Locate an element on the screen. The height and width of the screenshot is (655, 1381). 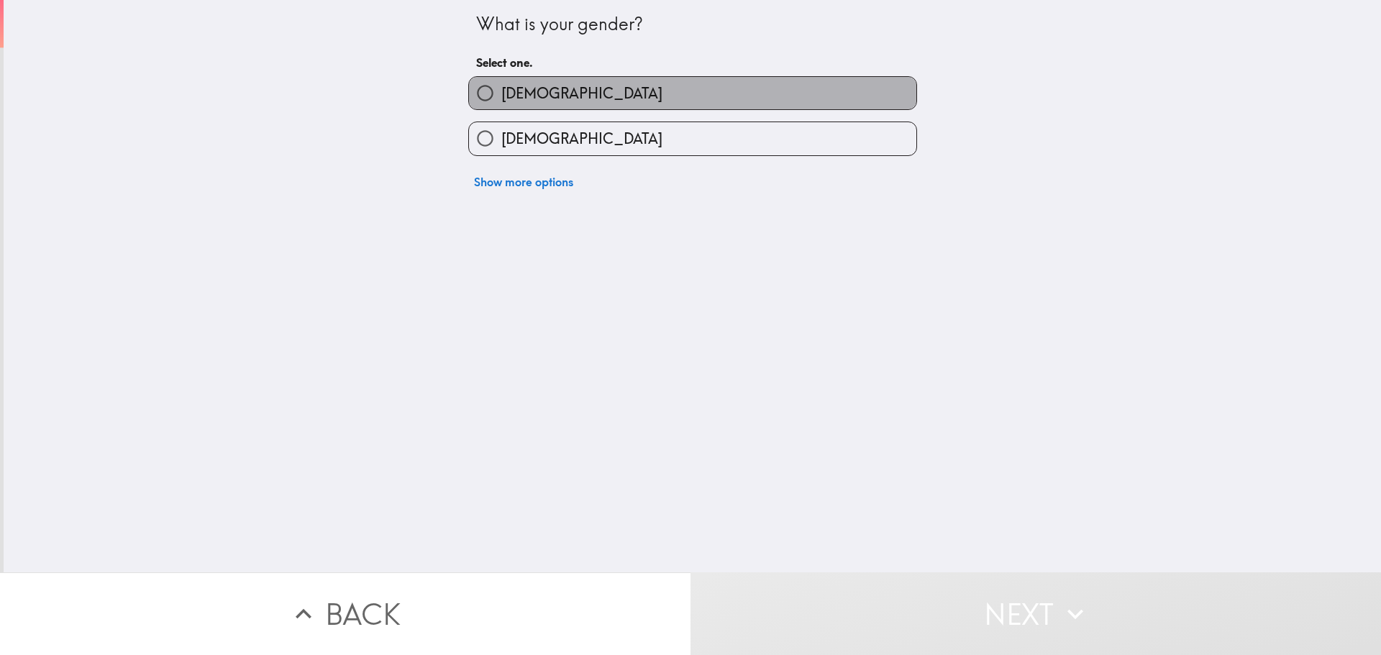
button: Next is located at coordinates (1035, 613).